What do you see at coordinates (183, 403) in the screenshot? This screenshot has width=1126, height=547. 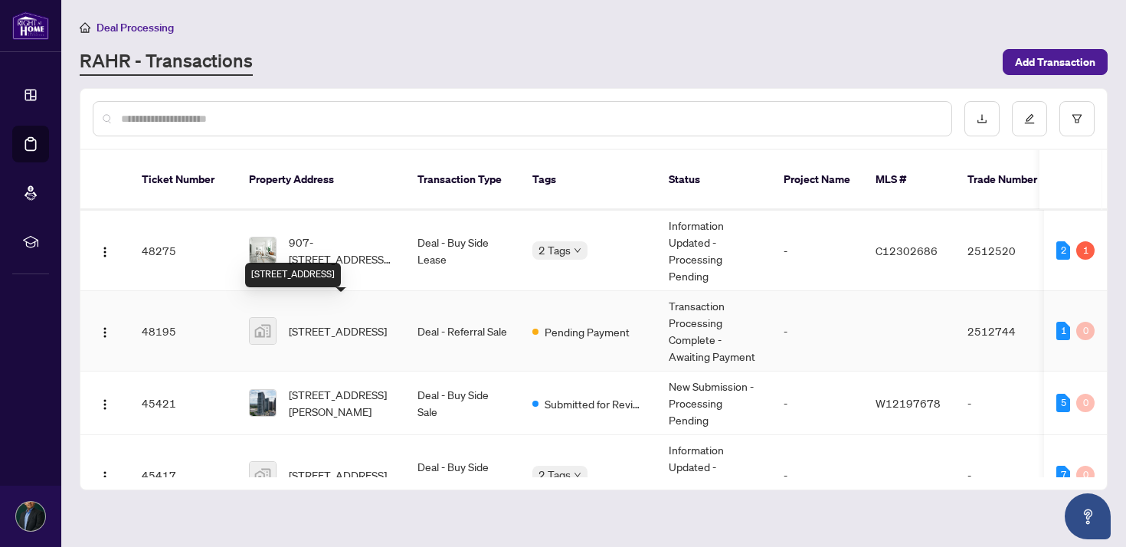 I see `td: 45421` at bounding box center [183, 403].